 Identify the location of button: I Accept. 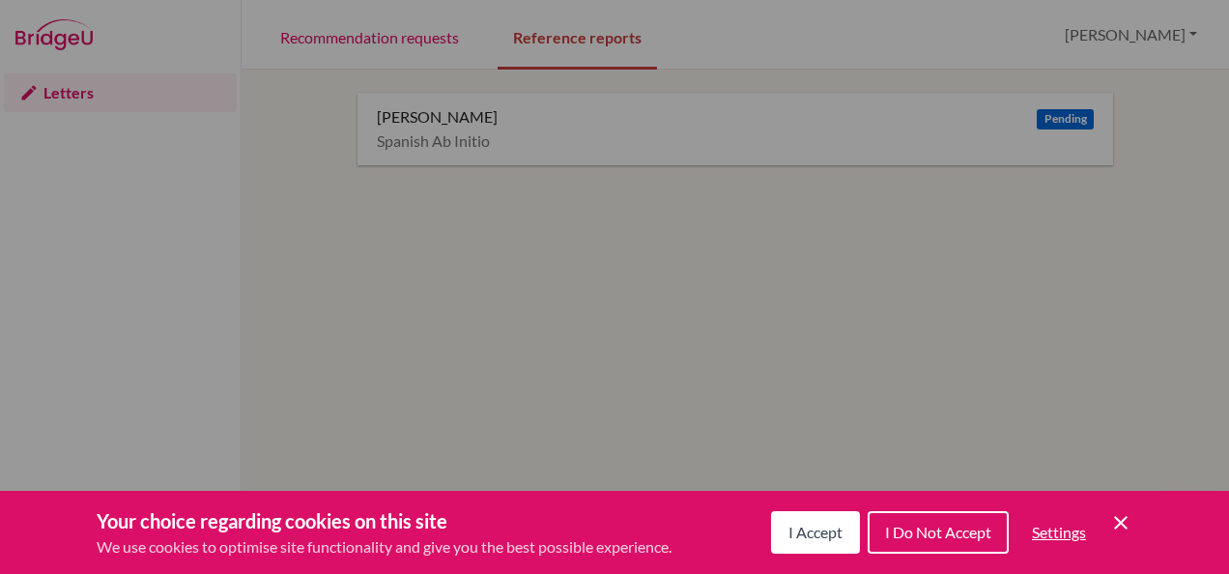
(815, 532).